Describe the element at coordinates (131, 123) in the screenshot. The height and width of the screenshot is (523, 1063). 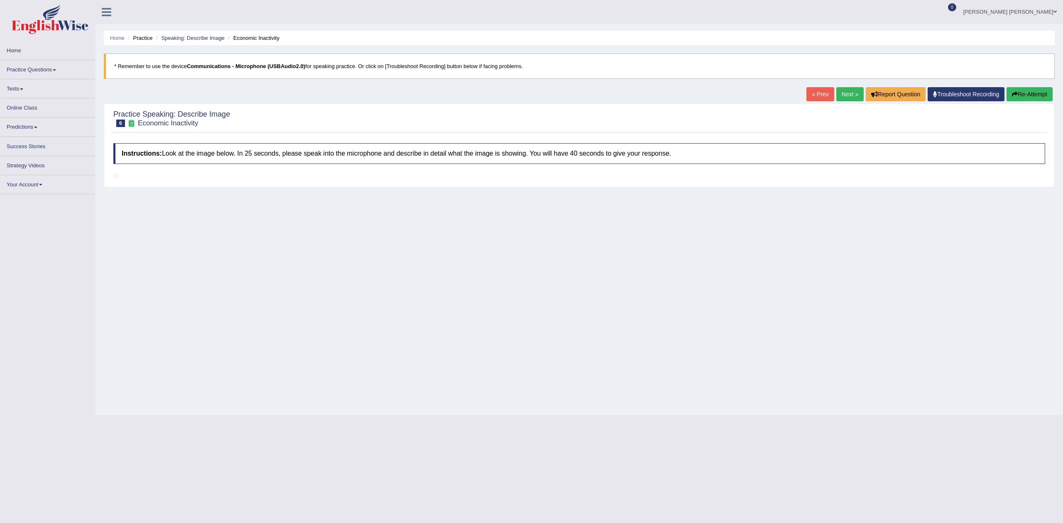
I see `small: Exam occurring question` at that location.